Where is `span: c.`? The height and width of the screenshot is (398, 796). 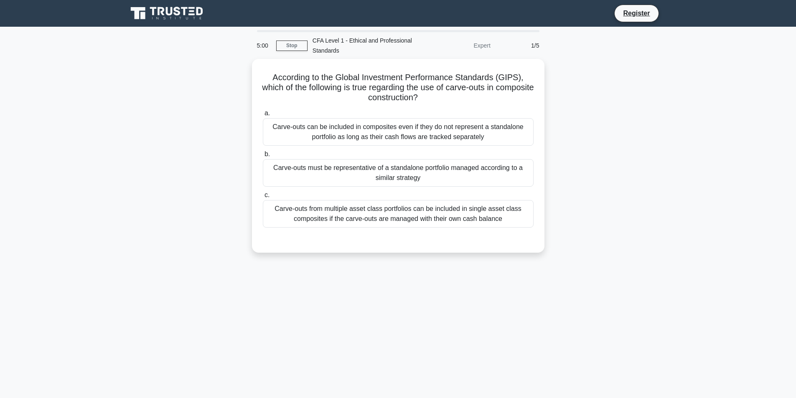
span: c. is located at coordinates (267, 195).